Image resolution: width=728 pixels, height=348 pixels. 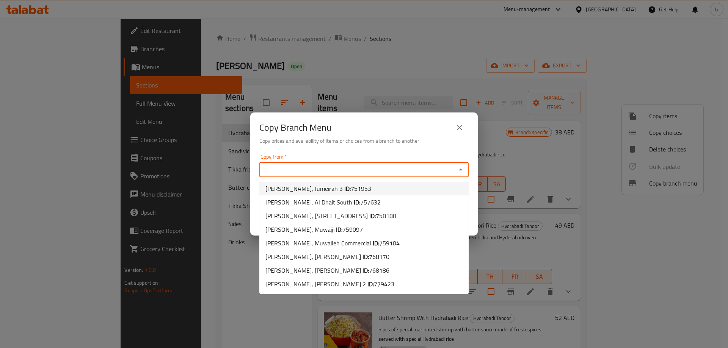 I want to click on span: 757632, so click(x=370, y=202).